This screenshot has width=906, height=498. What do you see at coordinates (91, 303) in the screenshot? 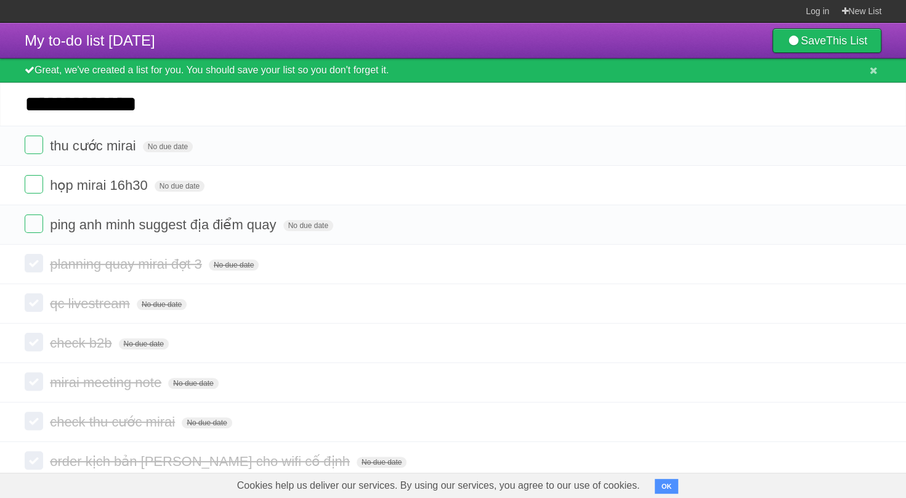
I see `span: qc livestream` at bounding box center [91, 303].